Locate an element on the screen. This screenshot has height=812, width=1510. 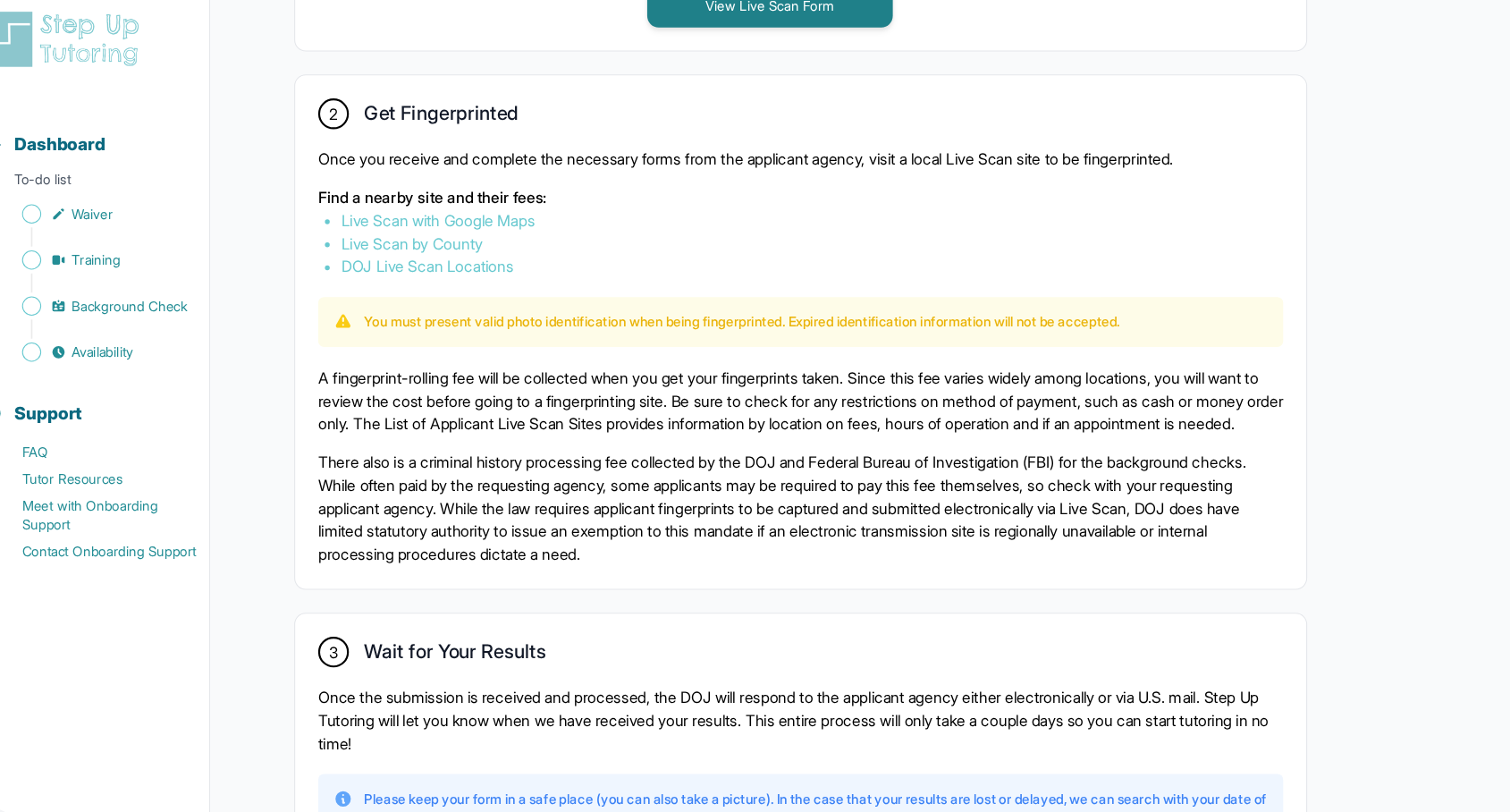
a: Availability is located at coordinates (121, 338).